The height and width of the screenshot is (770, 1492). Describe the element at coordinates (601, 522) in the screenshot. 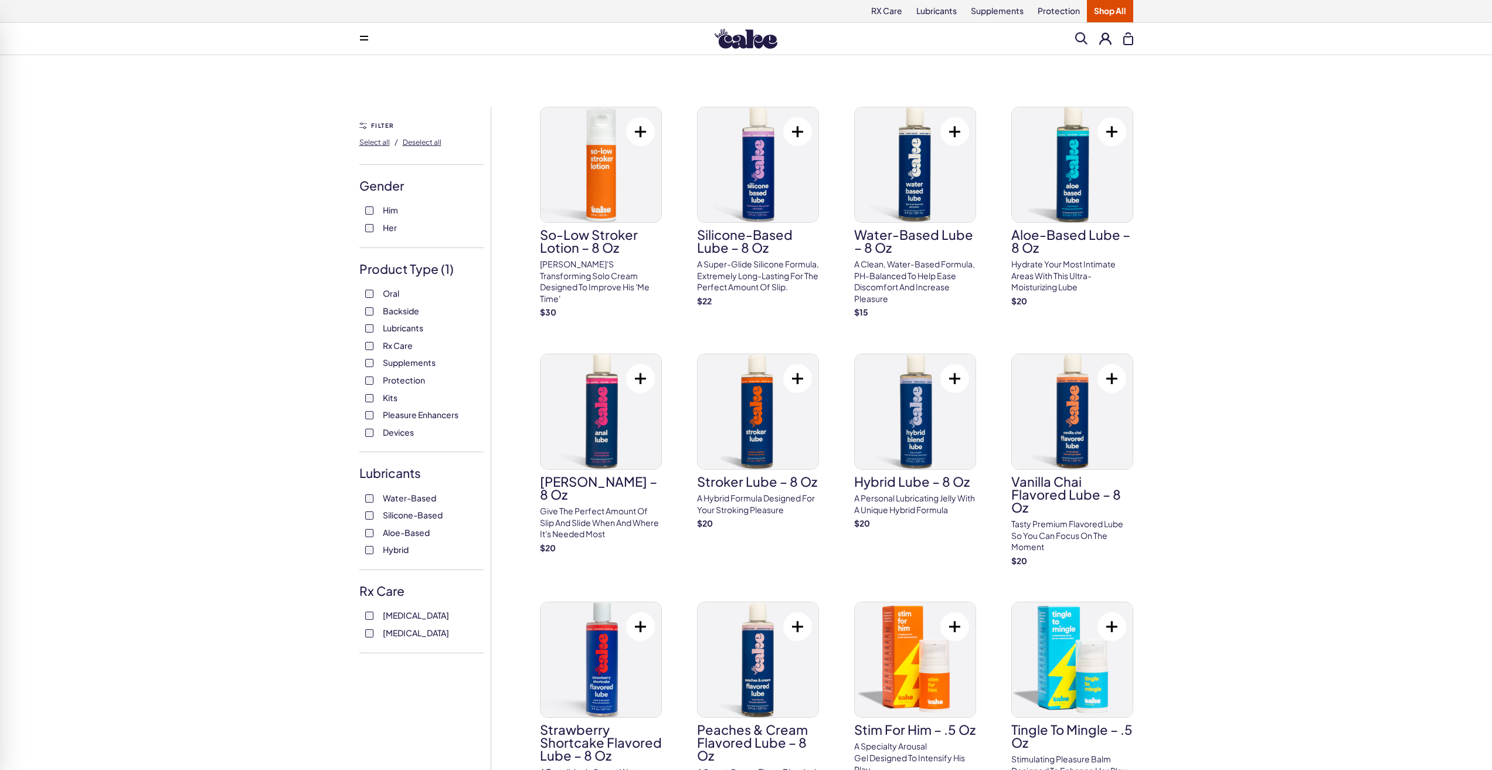

I see `p: Give the perfect amount of slip and slide when and where it's needed most` at that location.